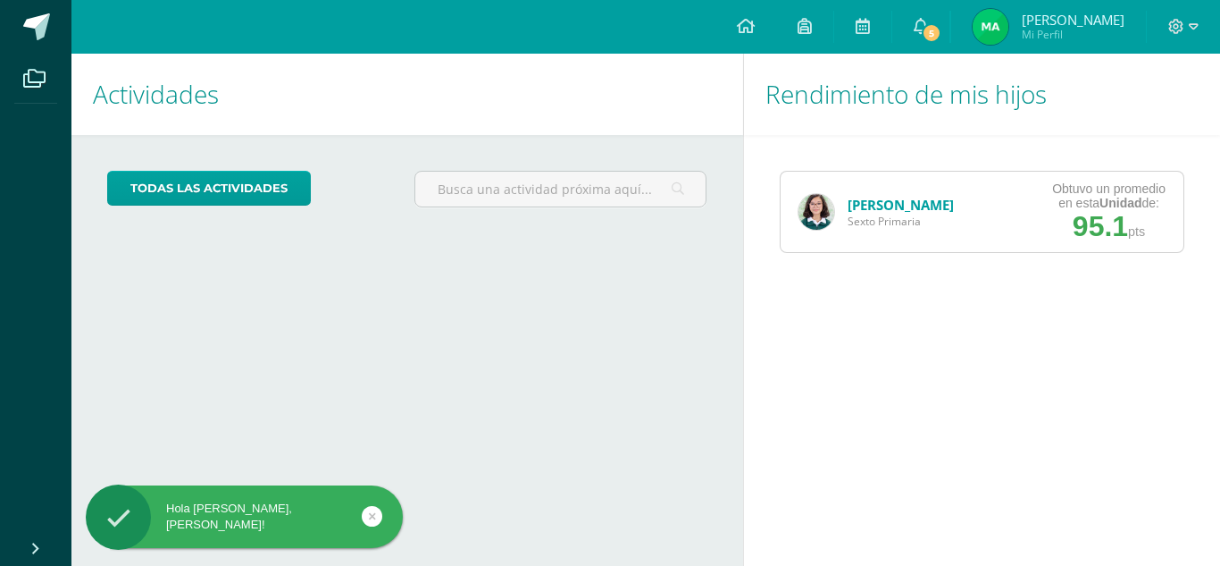 This screenshot has width=1220, height=566. Describe the element at coordinates (209, 188) in the screenshot. I see `a: todas las Actividades` at that location.